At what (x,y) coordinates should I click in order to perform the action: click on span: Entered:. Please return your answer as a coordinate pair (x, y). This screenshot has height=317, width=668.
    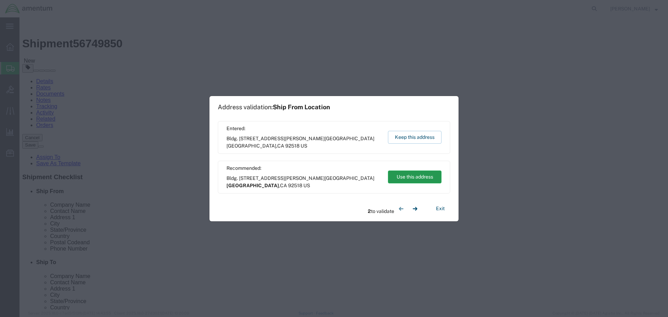
    Looking at the image, I should click on (304, 128).